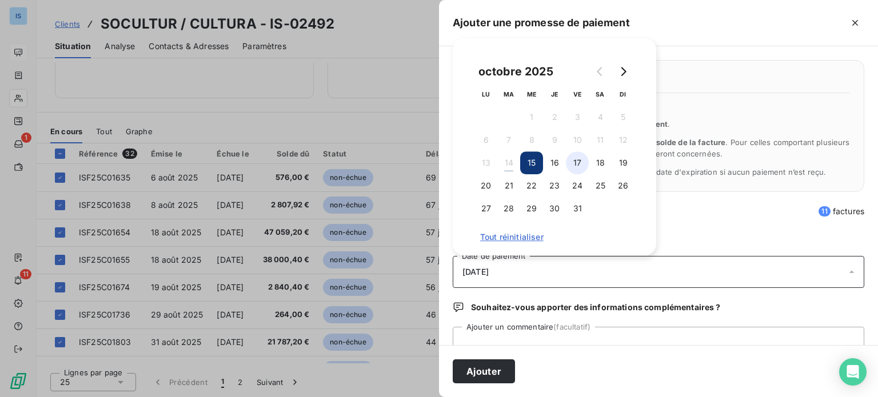 The image size is (878, 397). I want to click on button: 25, so click(600, 186).